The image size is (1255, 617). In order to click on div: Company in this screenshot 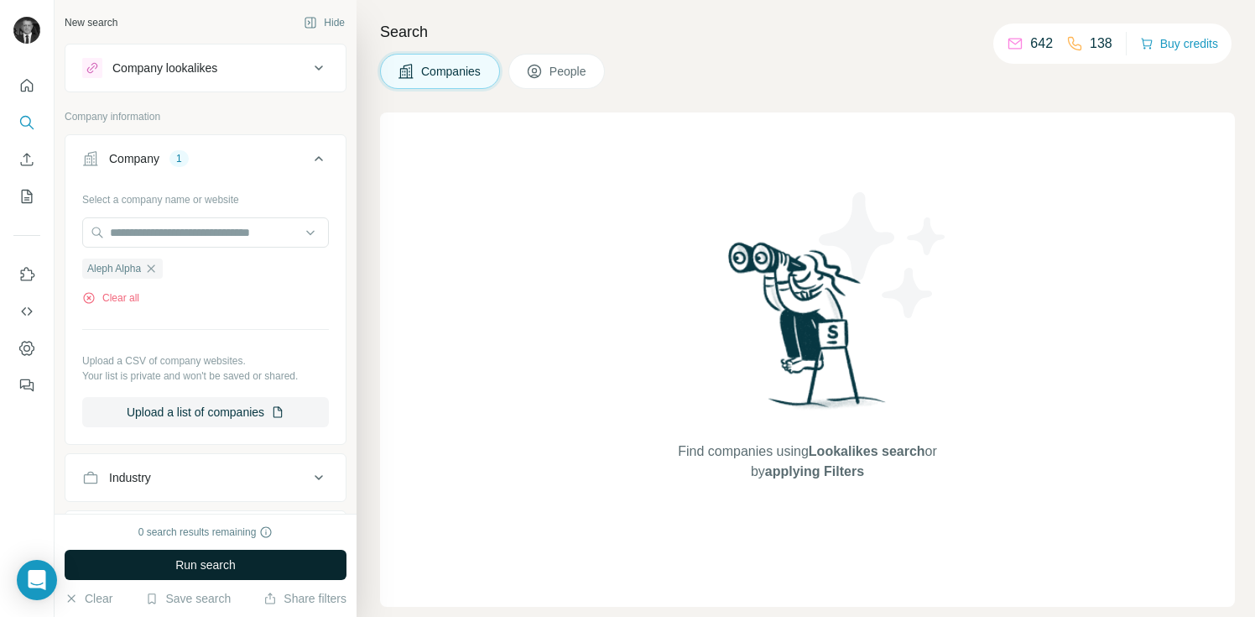, I will do `click(134, 159)`.